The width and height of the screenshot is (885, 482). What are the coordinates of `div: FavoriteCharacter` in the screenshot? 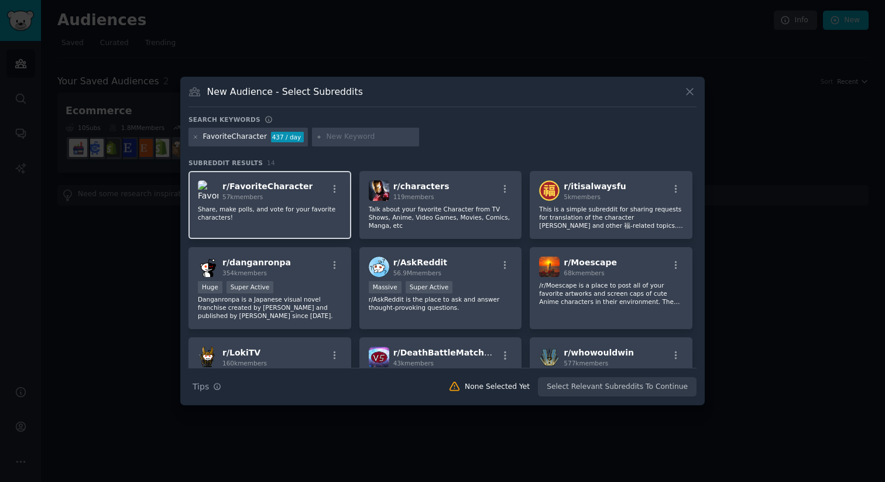 It's located at (235, 137).